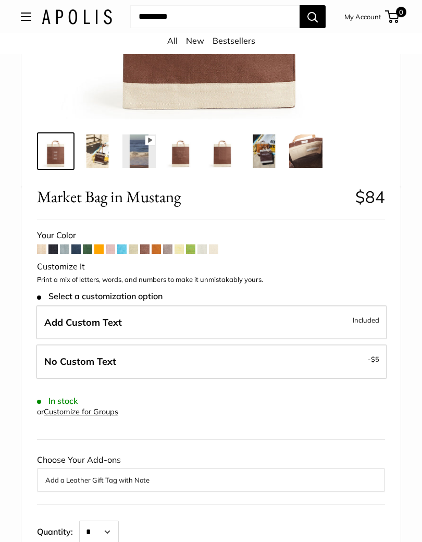 This screenshot has height=542, width=422. Describe the element at coordinates (80, 361) in the screenshot. I see `span: No Custom Text` at that location.